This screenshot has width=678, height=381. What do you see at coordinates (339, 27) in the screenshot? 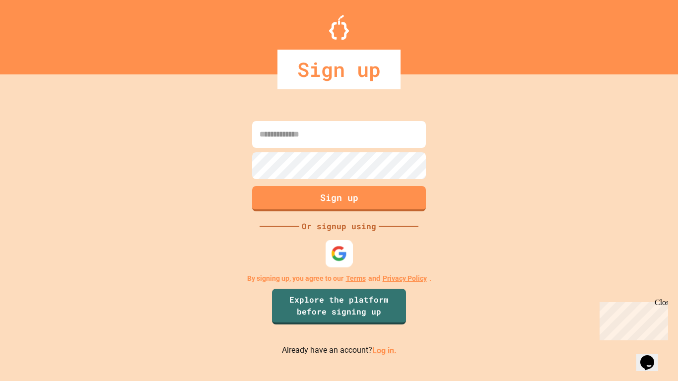
I see `img: Logo.svg` at bounding box center [339, 27].